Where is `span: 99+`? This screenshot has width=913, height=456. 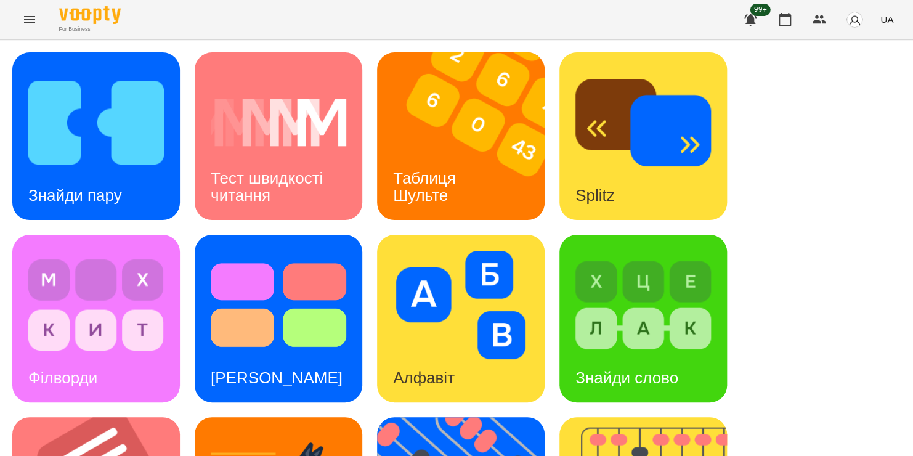
span: 99+ is located at coordinates (760, 10).